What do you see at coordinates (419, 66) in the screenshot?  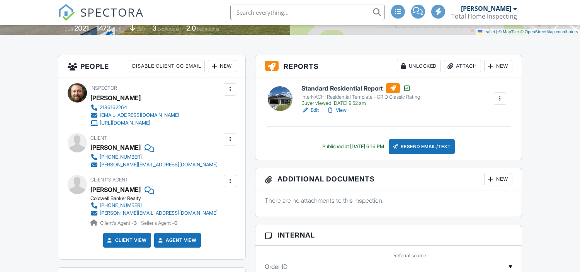 I see `div: Unlocked` at bounding box center [419, 66].